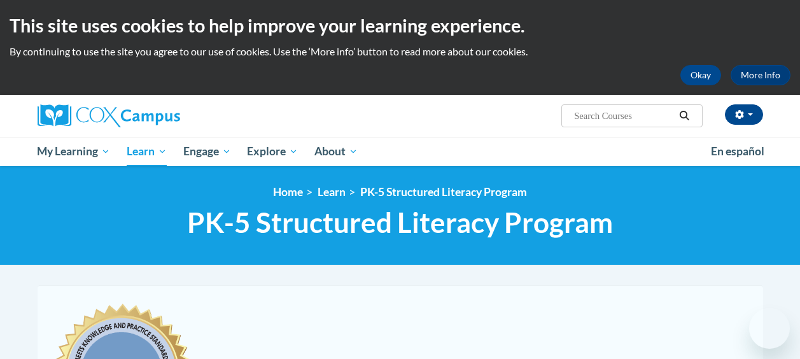 The width and height of the screenshot is (800, 359). Describe the element at coordinates (400, 152) in the screenshot. I see `div: Main menu` at that location.